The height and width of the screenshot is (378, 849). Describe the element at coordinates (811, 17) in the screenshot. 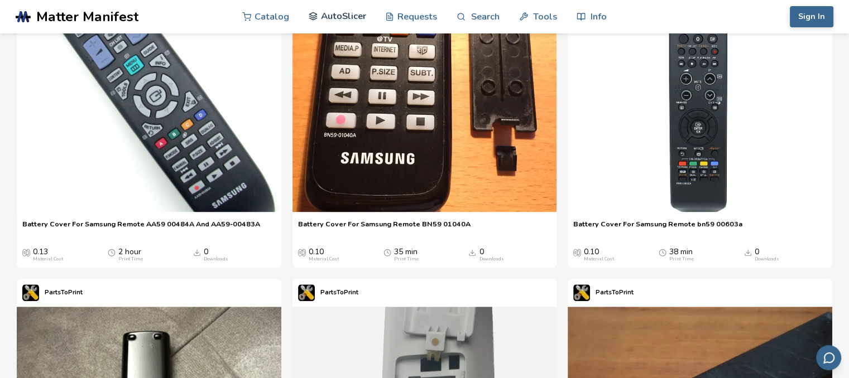

I see `button: Sign In` at that location.